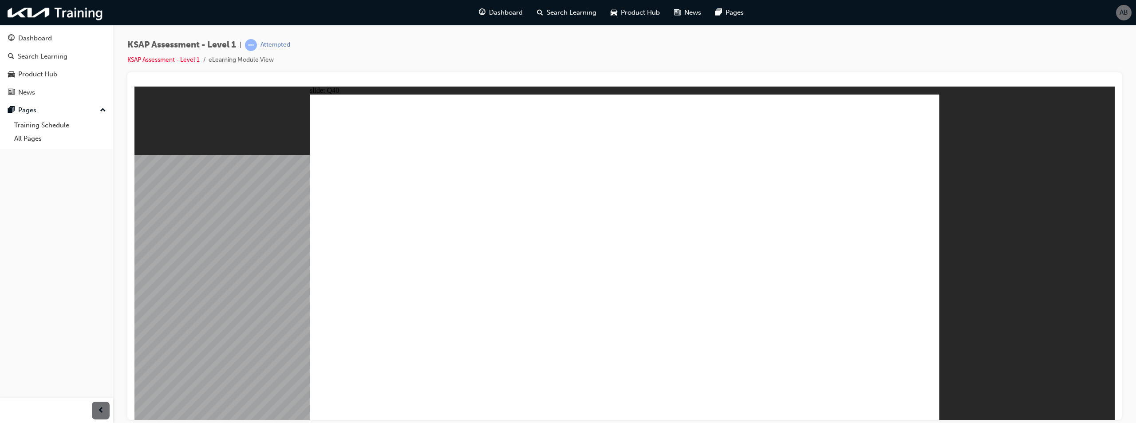 Image resolution: width=1136 pixels, height=423 pixels. Describe the element at coordinates (56, 110) in the screenshot. I see `button: Pages` at that location.